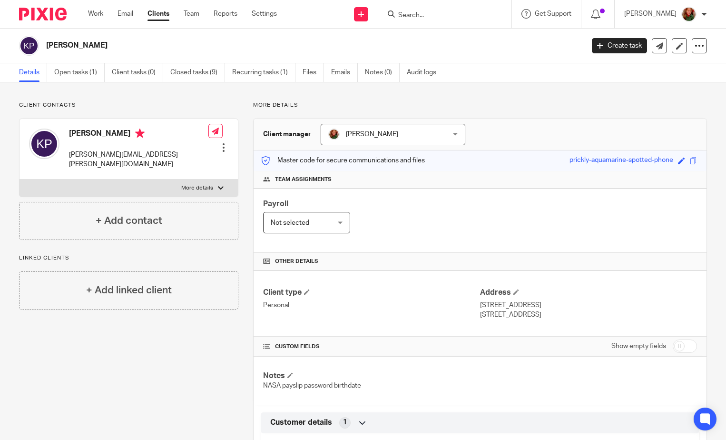 This screenshot has width=726, height=440. Describe the element at coordinates (345, 422) in the screenshot. I see `span: 1` at that location.